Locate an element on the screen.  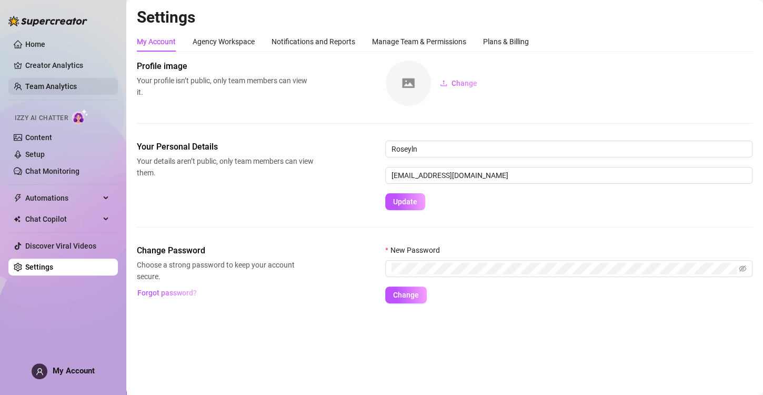
span: My Account is located at coordinates (74, 370).